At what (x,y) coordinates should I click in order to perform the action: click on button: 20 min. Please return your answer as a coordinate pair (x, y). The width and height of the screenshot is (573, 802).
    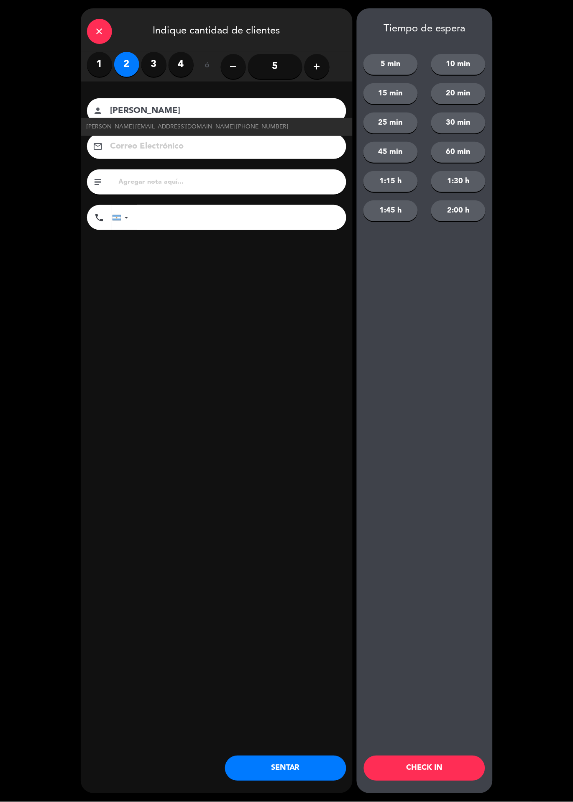
    Looking at the image, I should click on (459, 94).